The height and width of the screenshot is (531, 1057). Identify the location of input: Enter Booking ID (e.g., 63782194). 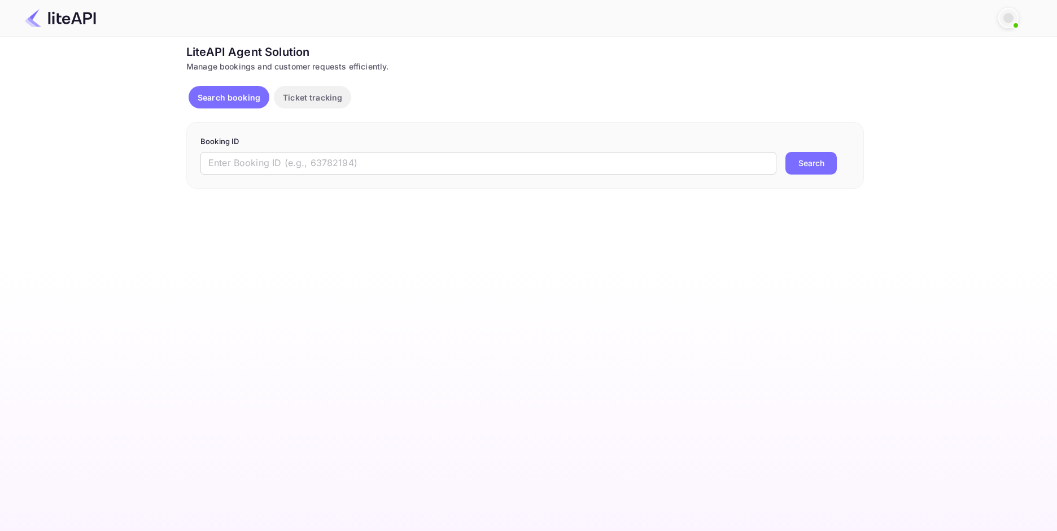
(488, 163).